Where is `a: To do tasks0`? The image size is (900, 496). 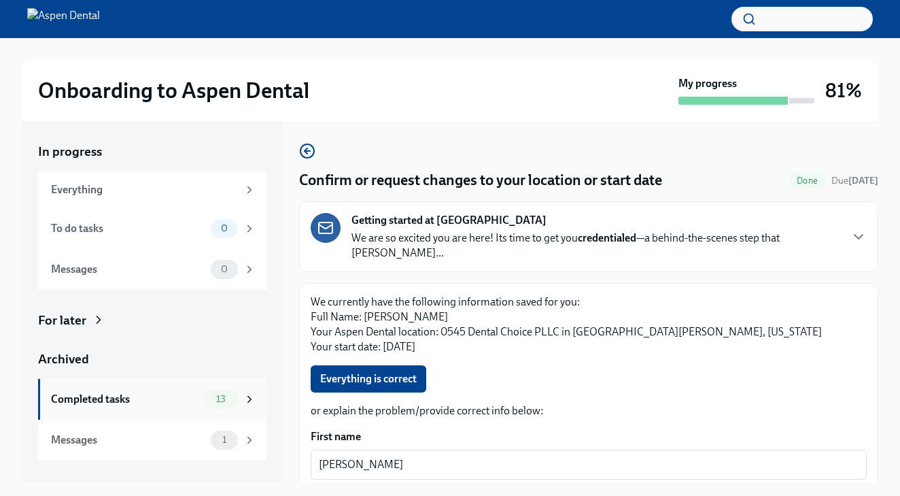
a: To do tasks0 is located at coordinates (152, 228).